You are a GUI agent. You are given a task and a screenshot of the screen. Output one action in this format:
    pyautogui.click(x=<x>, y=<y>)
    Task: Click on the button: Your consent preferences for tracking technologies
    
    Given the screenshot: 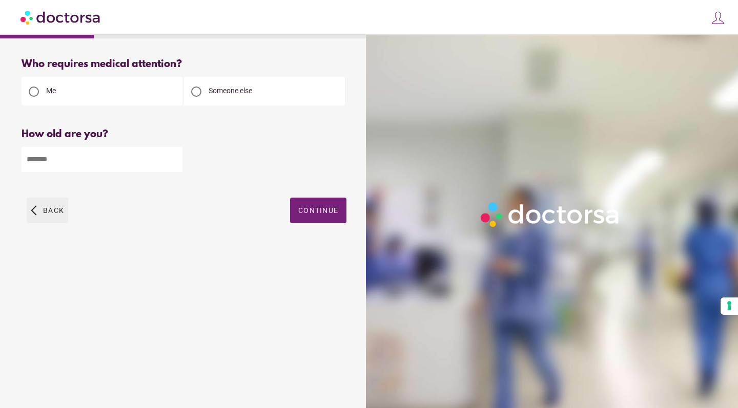 What is the action you would take?
    pyautogui.click(x=729, y=306)
    